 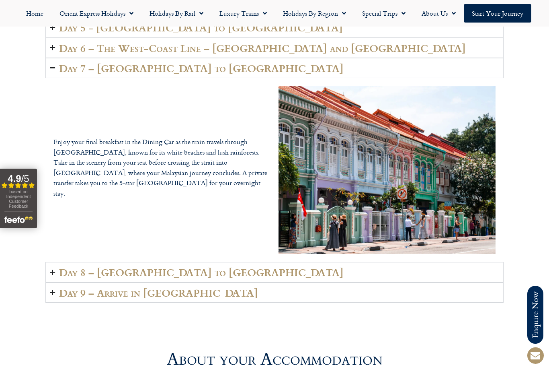 I want to click on a: About Us, so click(x=439, y=13).